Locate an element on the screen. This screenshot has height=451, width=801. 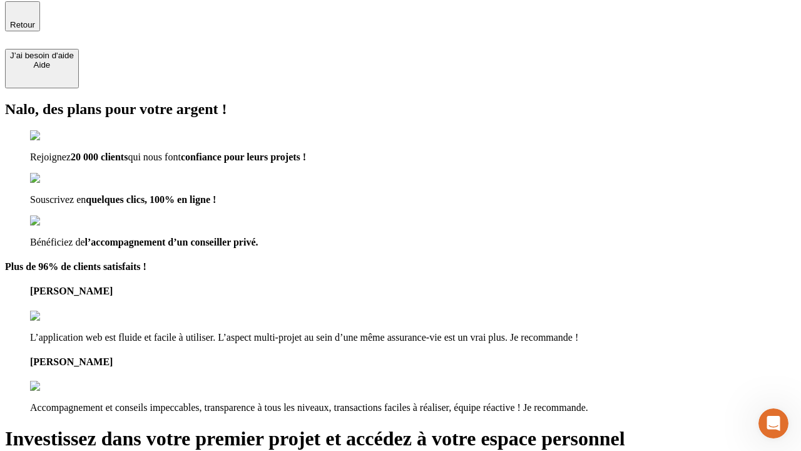
h1: Investissez dans votre premier projet et accédez à votre espace personnel is located at coordinates (401, 438).